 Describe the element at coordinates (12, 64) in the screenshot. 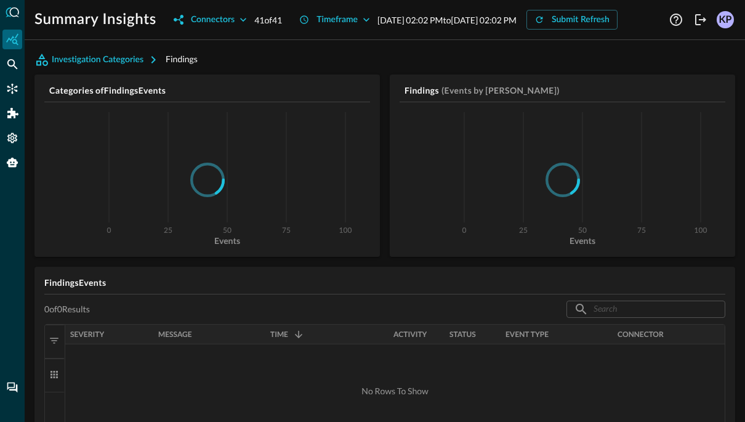

I see `div: Federated Search` at that location.